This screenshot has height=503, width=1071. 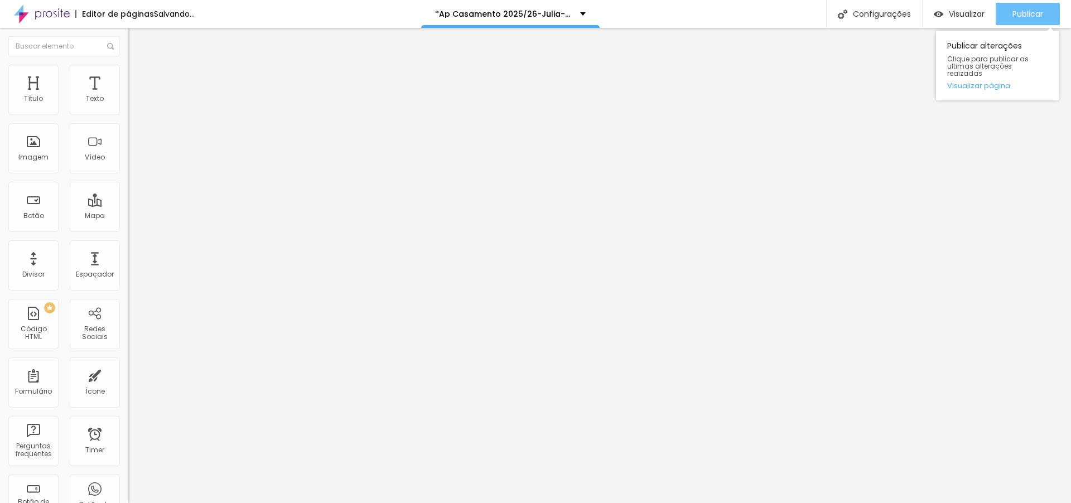 I want to click on div: Publicar alterações, so click(x=997, y=65).